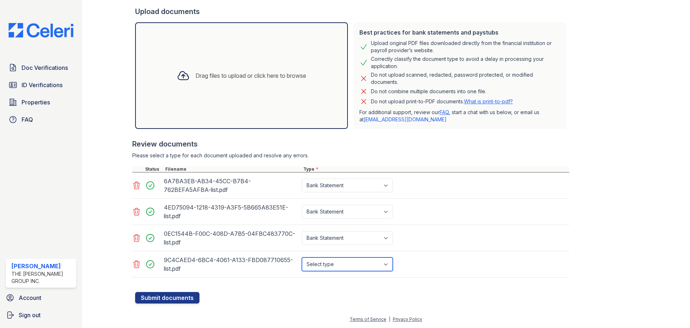 Image resolution: width=690 pixels, height=328 pixels. What do you see at coordinates (30, 297) in the screenshot?
I see `span: Account` at bounding box center [30, 297].